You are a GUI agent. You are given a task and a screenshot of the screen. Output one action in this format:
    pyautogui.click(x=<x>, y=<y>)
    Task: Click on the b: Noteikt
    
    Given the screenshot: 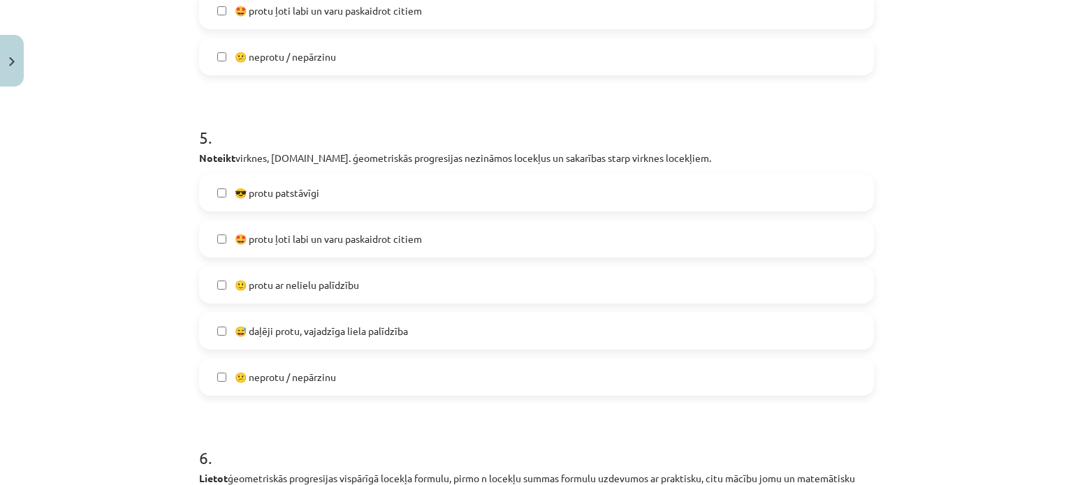 What is the action you would take?
    pyautogui.click(x=217, y=158)
    